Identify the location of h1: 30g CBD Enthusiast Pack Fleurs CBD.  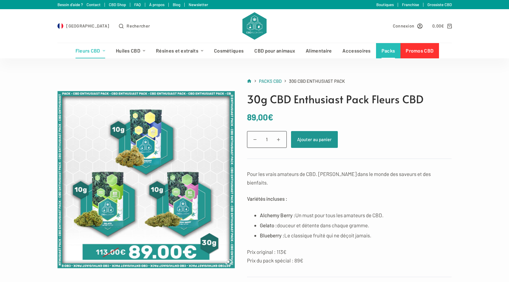
(349, 99).